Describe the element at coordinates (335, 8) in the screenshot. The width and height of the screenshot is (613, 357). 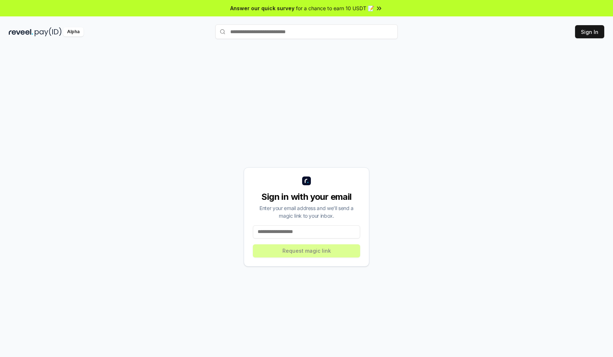
I see `span: for a chance to earn 10 USDT 📝` at that location.